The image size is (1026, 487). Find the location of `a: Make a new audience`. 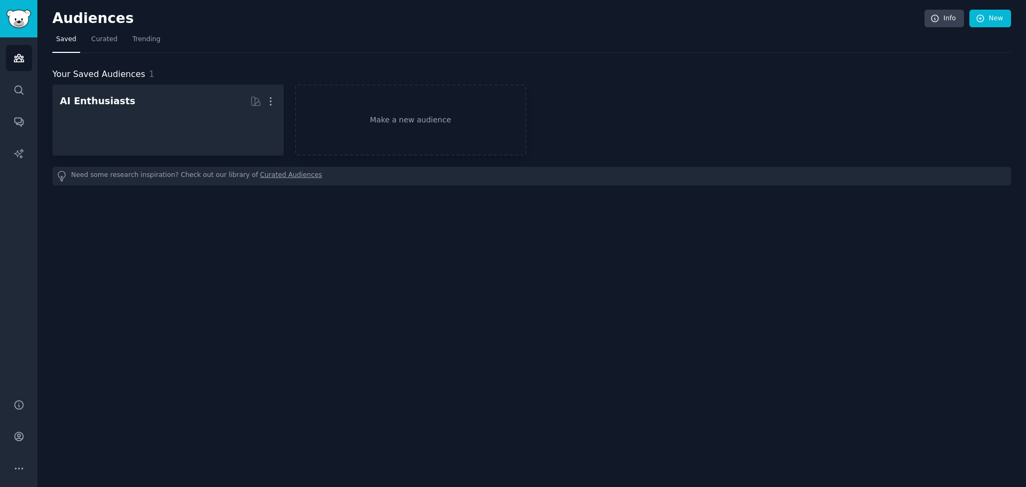

a: Make a new audience is located at coordinates (410, 120).